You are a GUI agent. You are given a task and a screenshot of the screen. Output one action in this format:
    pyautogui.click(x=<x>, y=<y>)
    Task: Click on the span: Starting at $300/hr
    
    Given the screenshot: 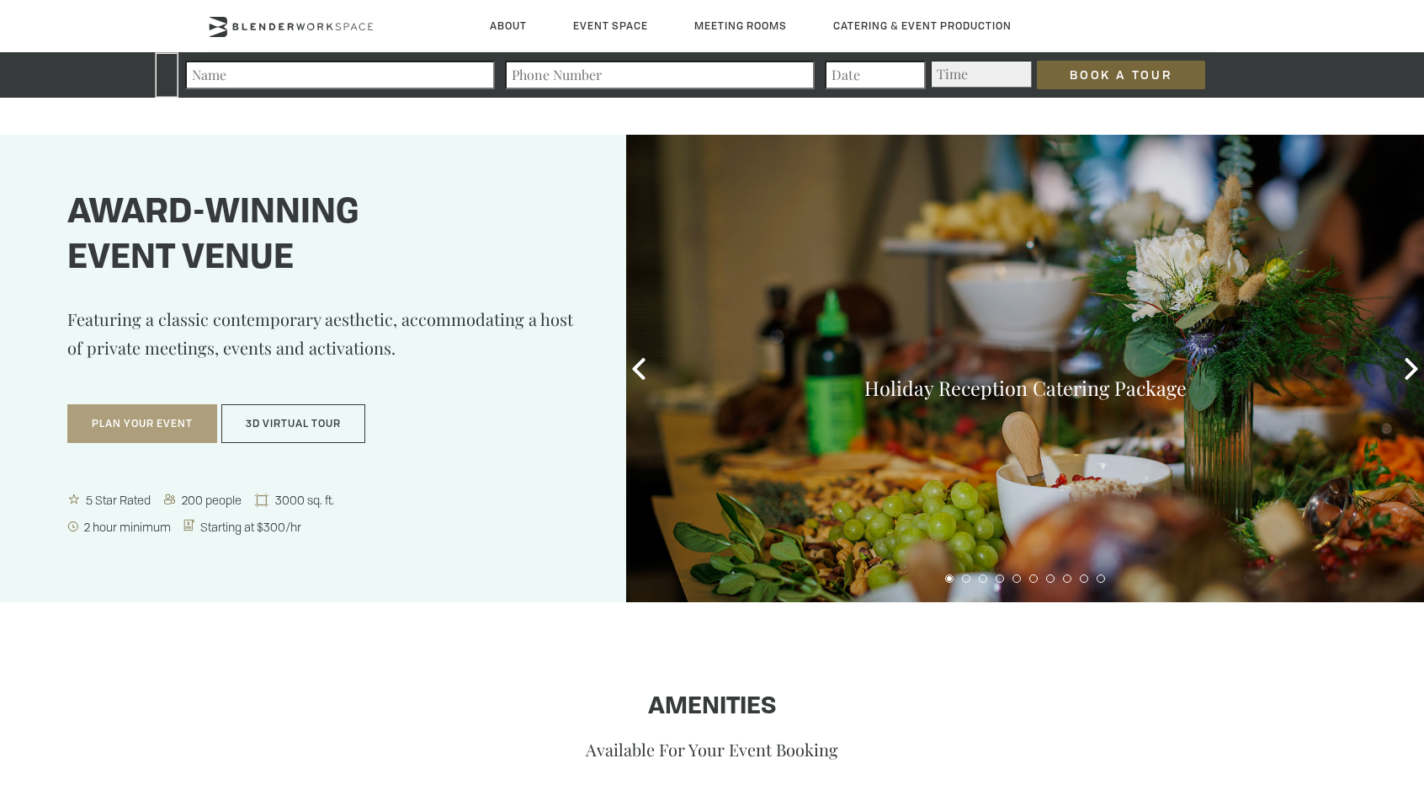 What is the action you would take?
    pyautogui.click(x=252, y=526)
    